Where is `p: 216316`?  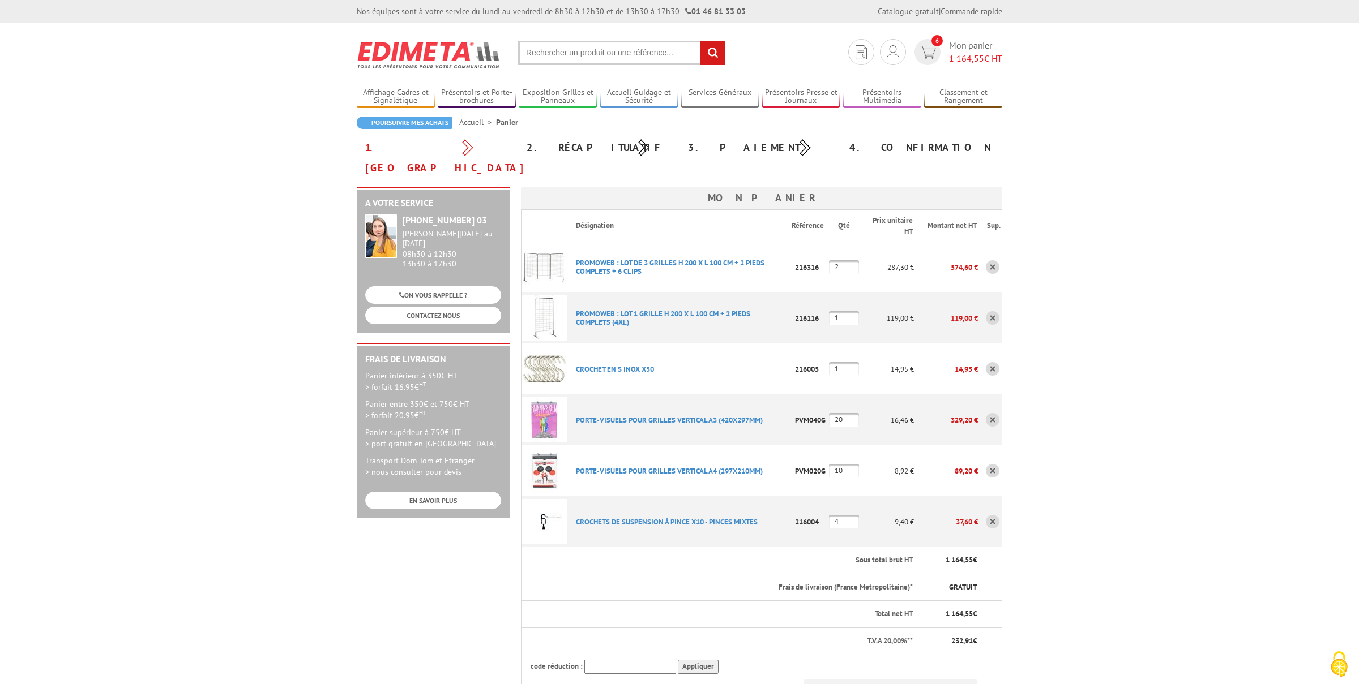
p: 216316 is located at coordinates (810, 267).